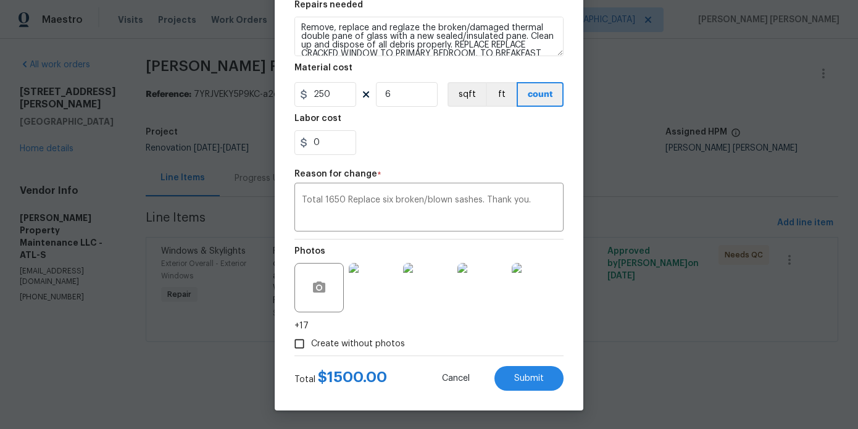 This screenshot has height=429, width=858. What do you see at coordinates (358, 344) in the screenshot?
I see `span: Create without photos` at bounding box center [358, 344].